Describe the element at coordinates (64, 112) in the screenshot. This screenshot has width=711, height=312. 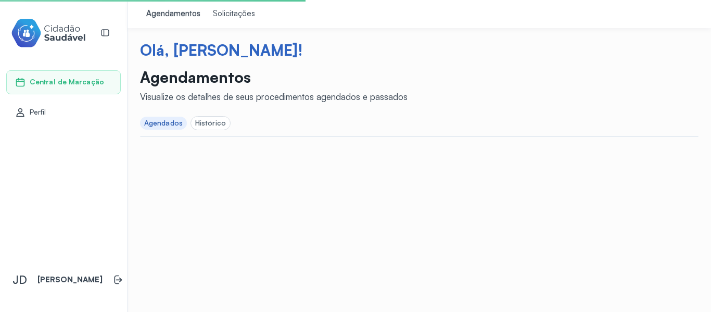
I see `a: Perfil` at that location.